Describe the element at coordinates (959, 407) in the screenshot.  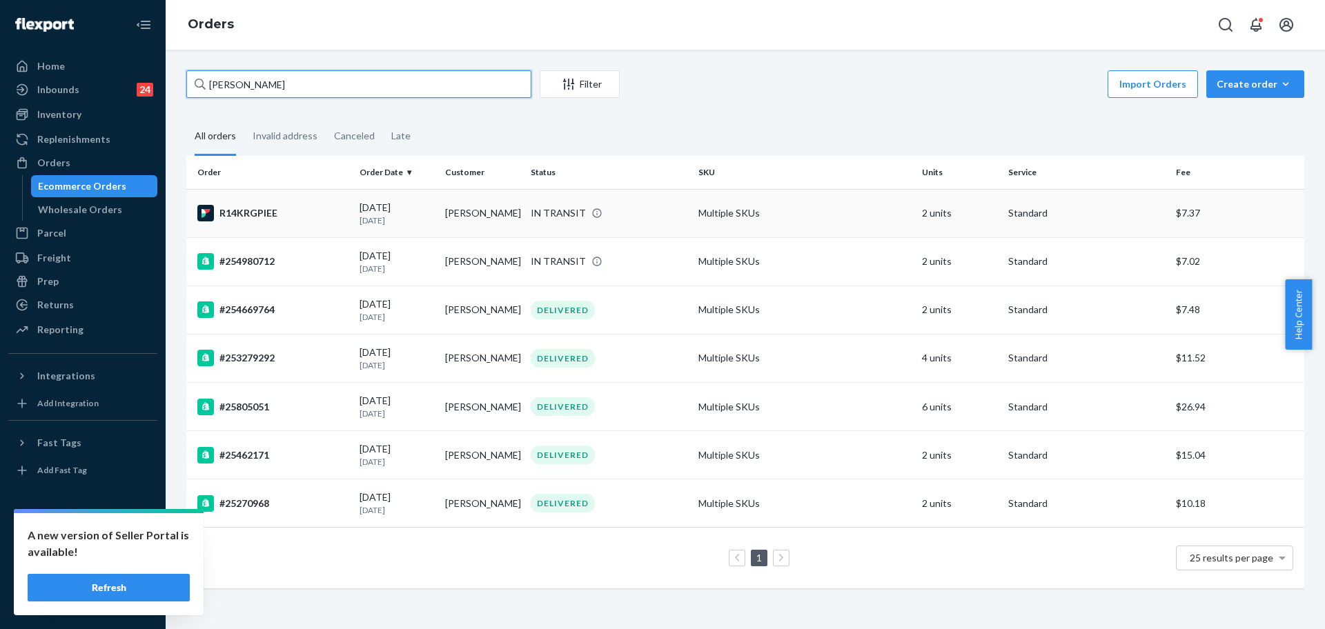
I see `td: 6 units` at that location.